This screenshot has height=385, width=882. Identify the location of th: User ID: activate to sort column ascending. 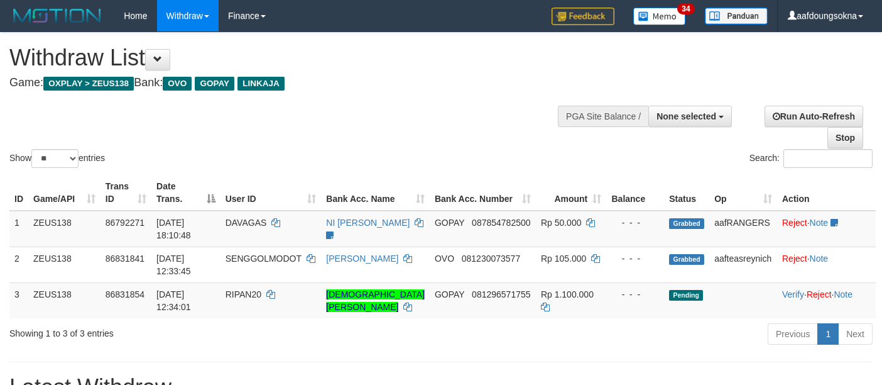
(271, 192).